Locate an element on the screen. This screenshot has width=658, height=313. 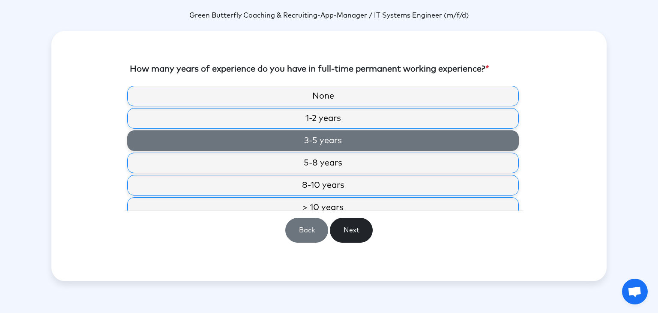
label: How many years of experience do you have in full-time permanent working experience? is located at coordinates (309, 69).